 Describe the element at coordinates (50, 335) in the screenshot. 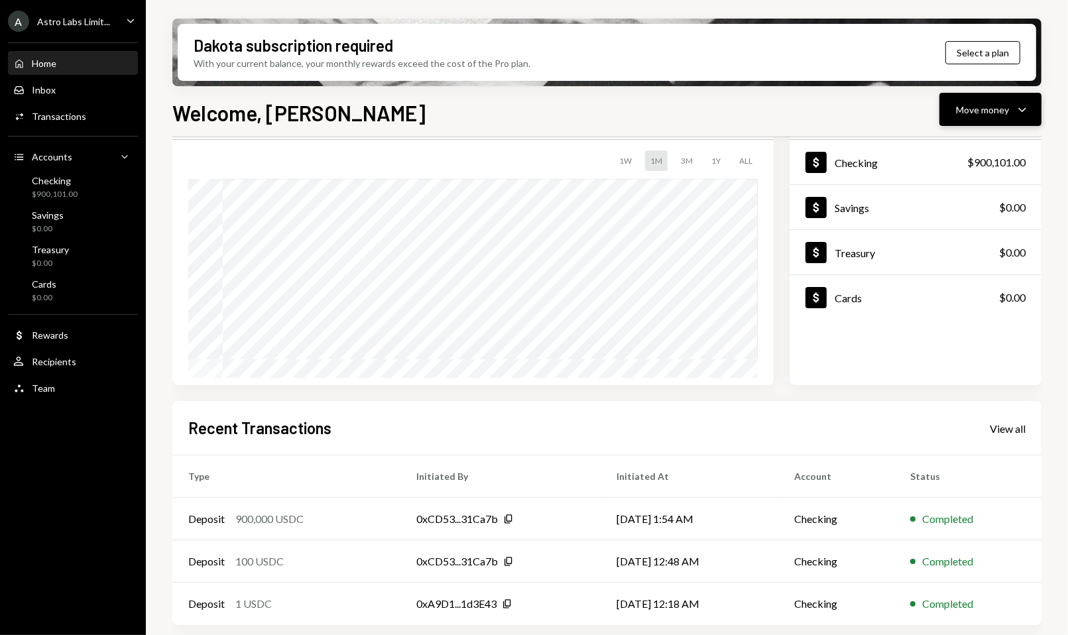

I see `div: Rewards` at that location.